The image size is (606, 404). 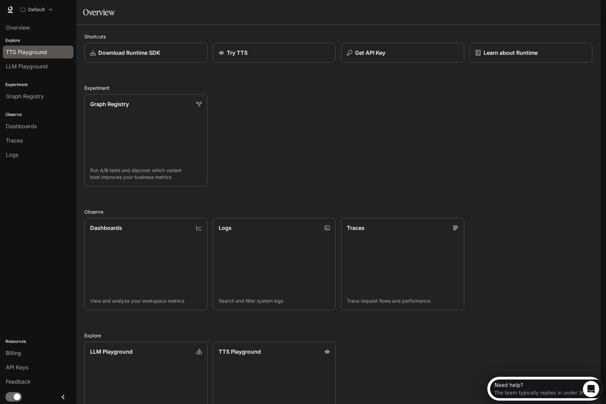 I want to click on h2: Experiment, so click(x=338, y=88).